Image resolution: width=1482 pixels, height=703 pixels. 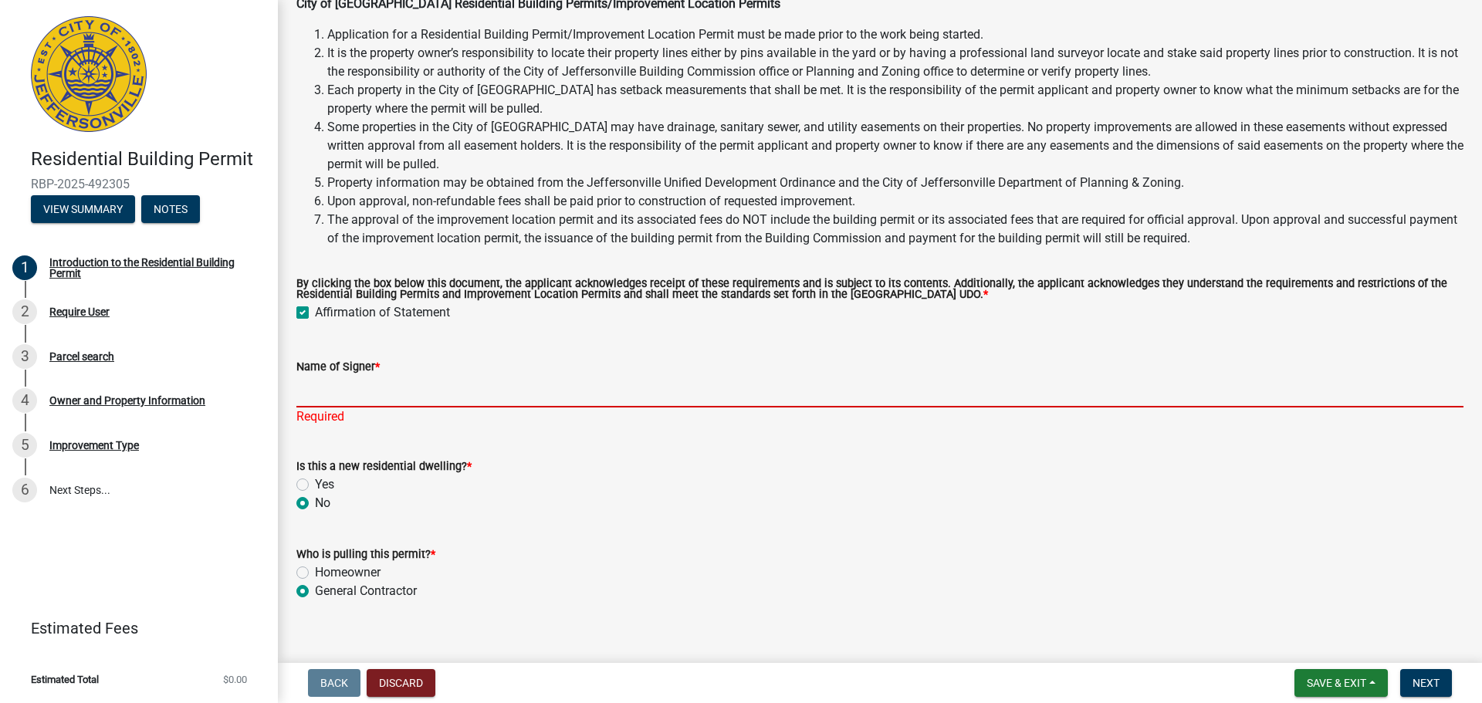 What do you see at coordinates (384, 467) in the screenshot?
I see `label: Is this a new residential dwelling?` at bounding box center [384, 467].